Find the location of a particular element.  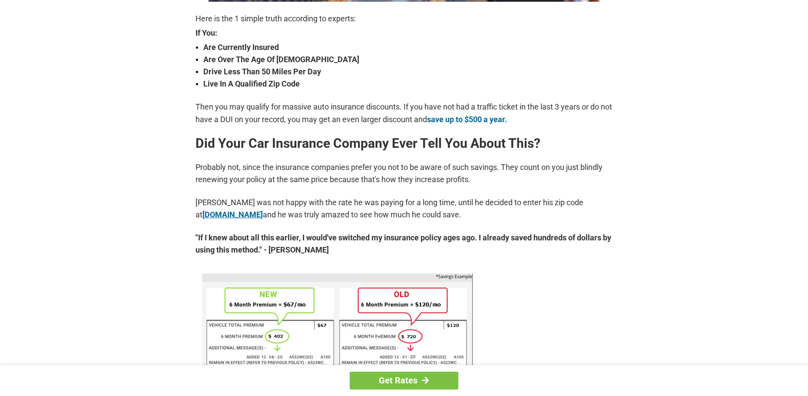

strong: Live In A Qualified Zip Code is located at coordinates (408, 84).